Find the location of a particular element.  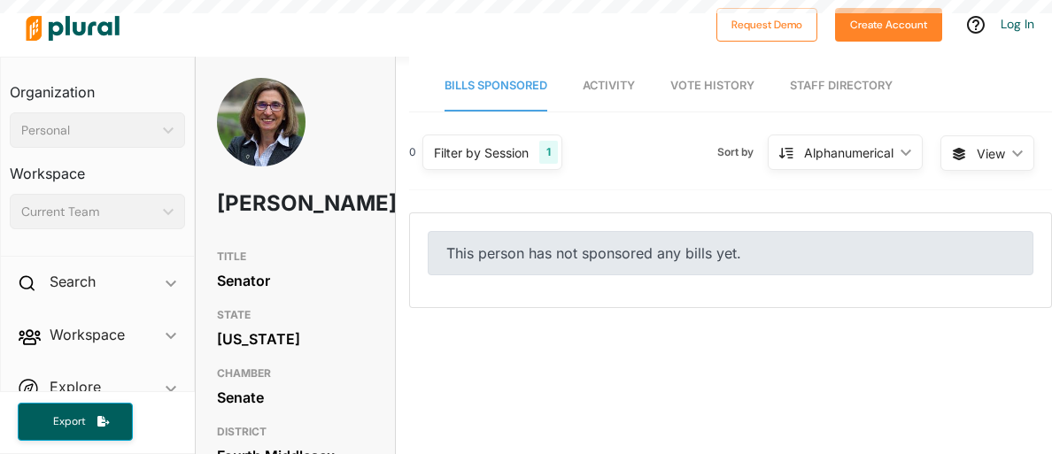

div: Filter by Session is located at coordinates (481, 152).